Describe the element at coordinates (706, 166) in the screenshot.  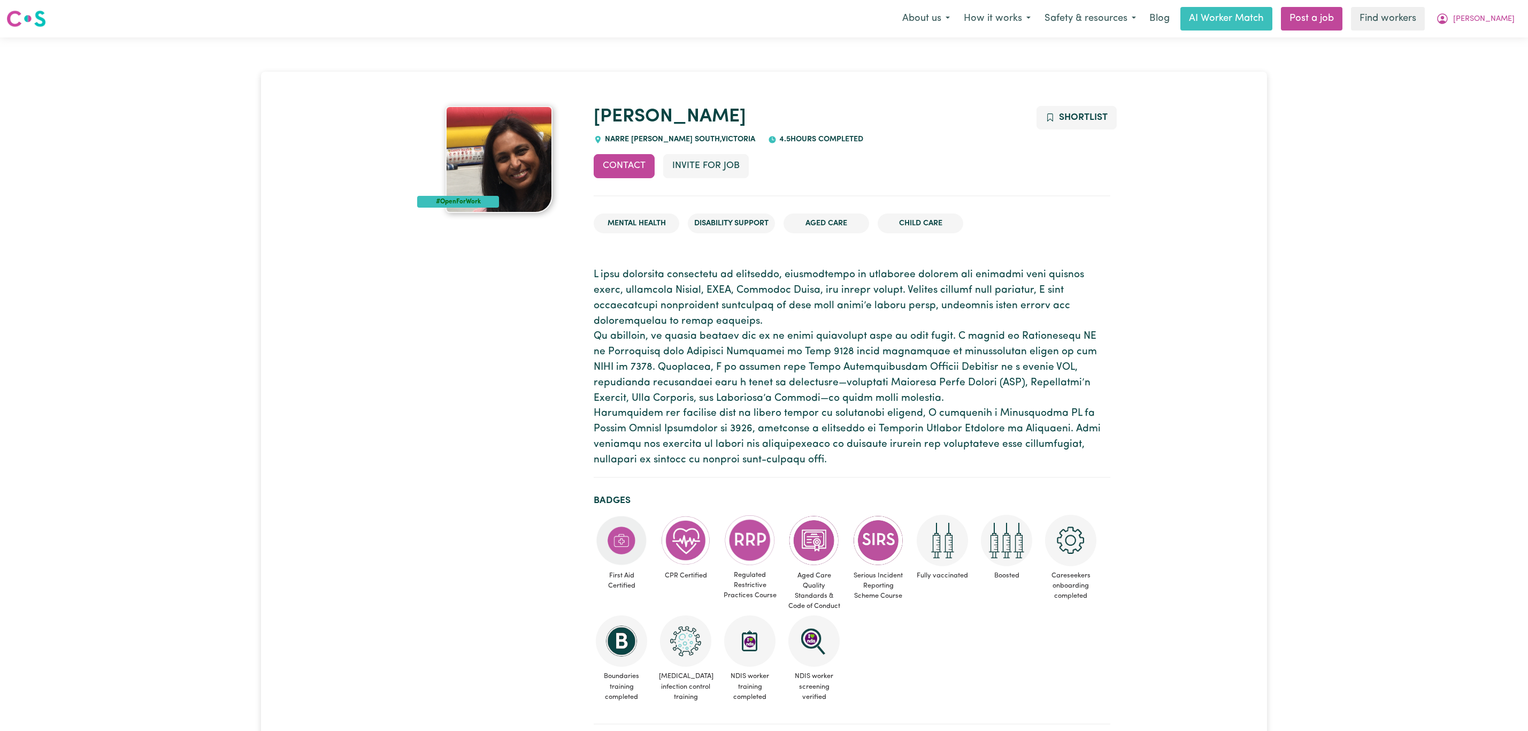
I see `button: Invite for Job` at that location.